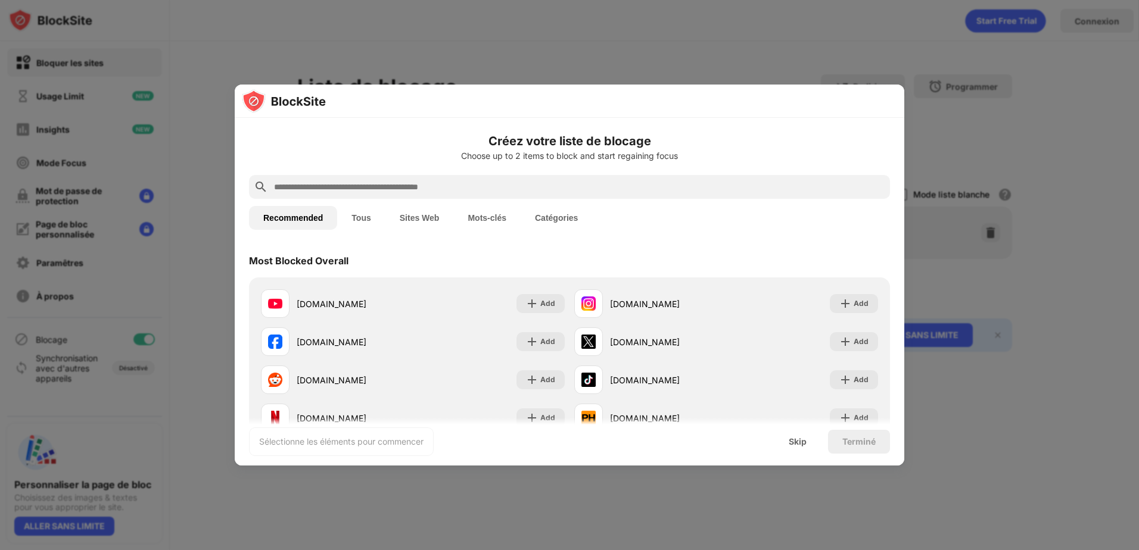 The width and height of the screenshot is (1139, 550). What do you see at coordinates (859, 442) in the screenshot?
I see `div: Terminé` at bounding box center [859, 442].